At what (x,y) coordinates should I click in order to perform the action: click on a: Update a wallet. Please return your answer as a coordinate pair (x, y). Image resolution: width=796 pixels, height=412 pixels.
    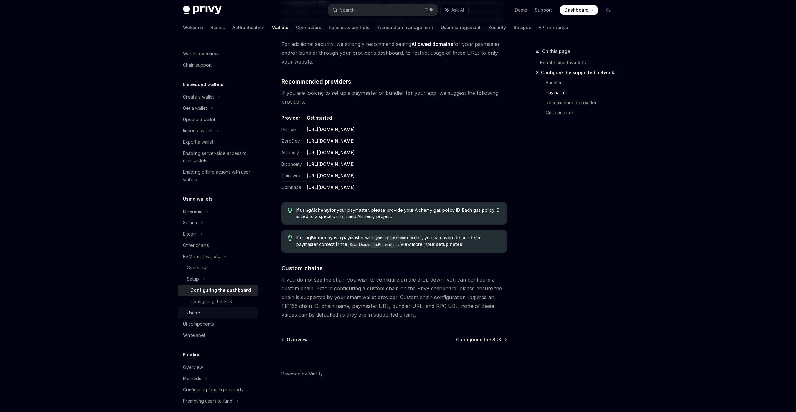
    Looking at the image, I should click on (218, 119).